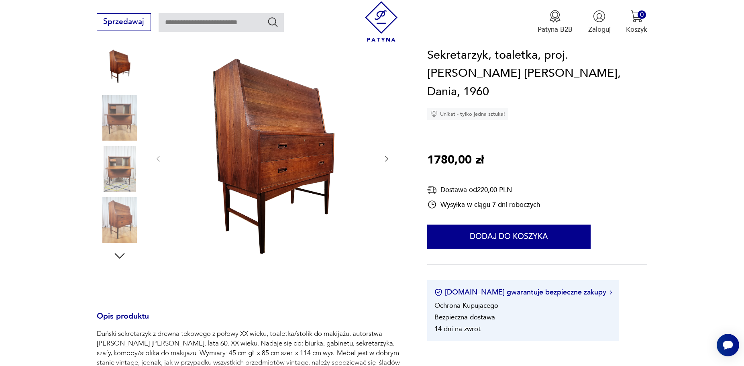 Image resolution: width=744 pixels, height=366 pixels. I want to click on div: Dostawa od 220,00 PLN, so click(483, 190).